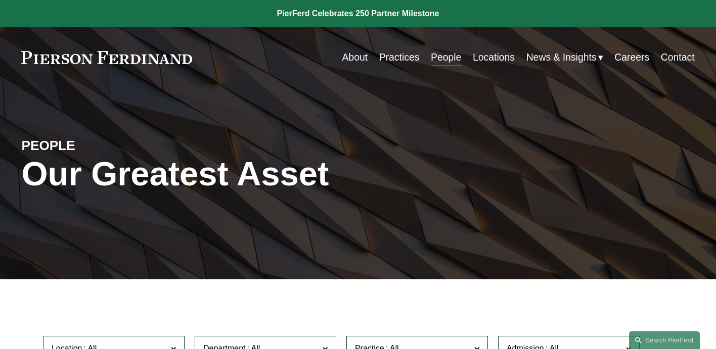  Describe the element at coordinates (245, 174) in the screenshot. I see `h1: Our Greatest Asset` at that location.